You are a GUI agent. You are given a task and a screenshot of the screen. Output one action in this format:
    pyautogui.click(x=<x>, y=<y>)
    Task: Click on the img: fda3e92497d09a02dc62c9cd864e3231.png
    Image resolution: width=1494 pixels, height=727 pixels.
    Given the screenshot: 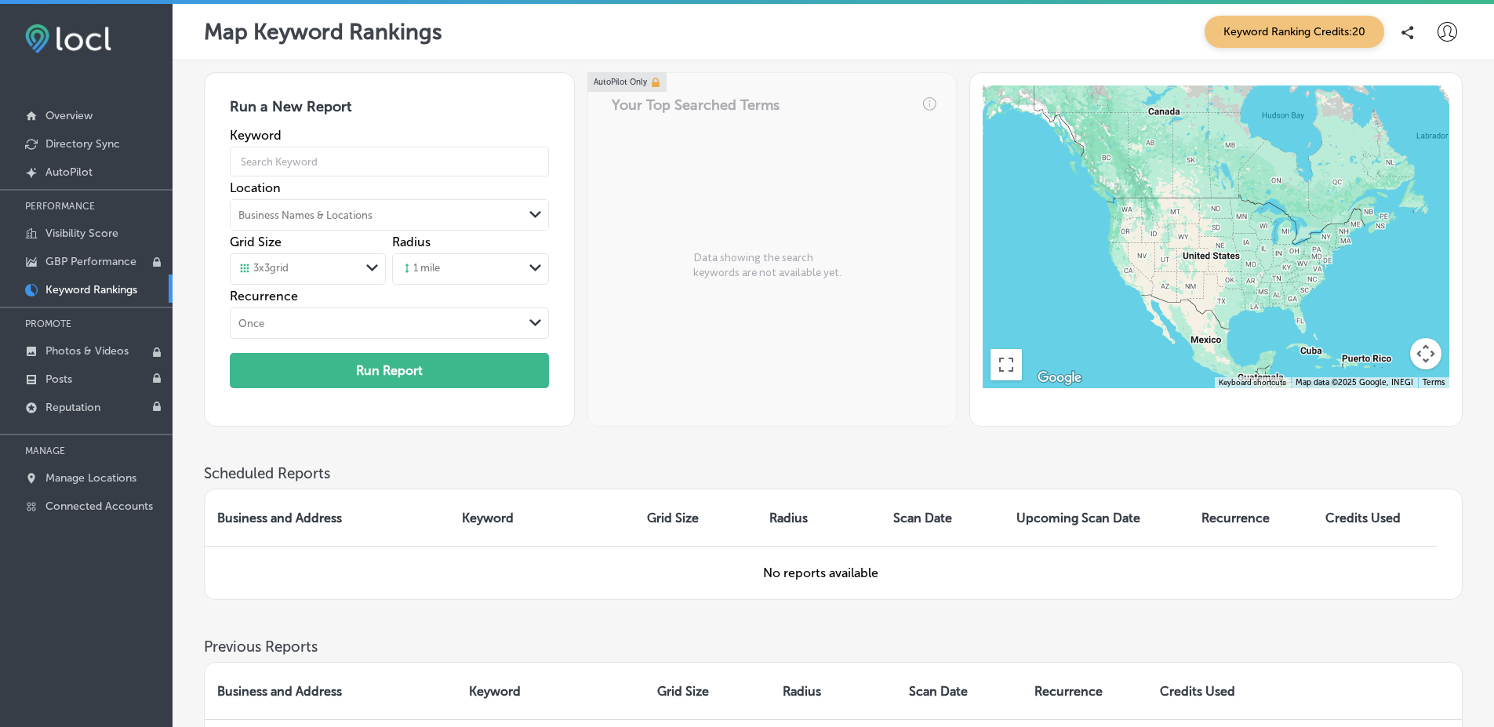 What is the action you would take?
    pyautogui.click(x=68, y=38)
    